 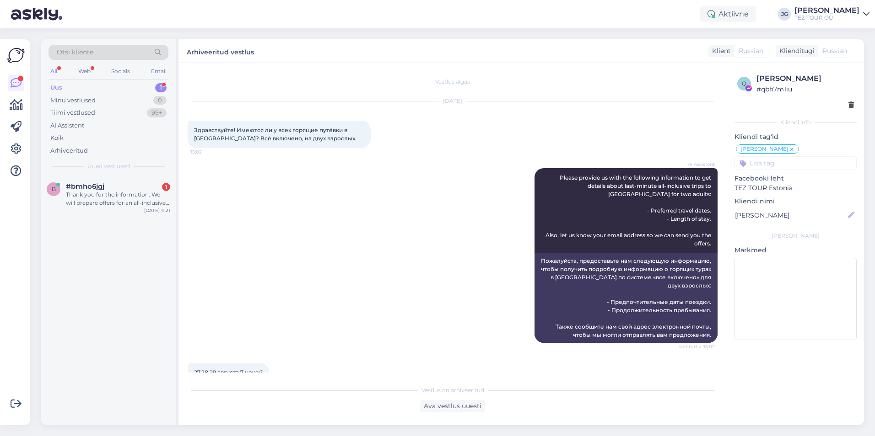 I want to click on div: Kõik, so click(x=57, y=138).